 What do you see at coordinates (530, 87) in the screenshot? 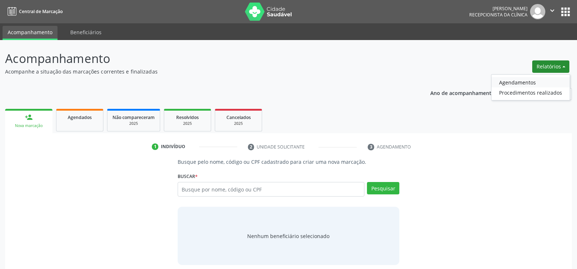
I see `ul: Relatórios` at bounding box center [530, 87].